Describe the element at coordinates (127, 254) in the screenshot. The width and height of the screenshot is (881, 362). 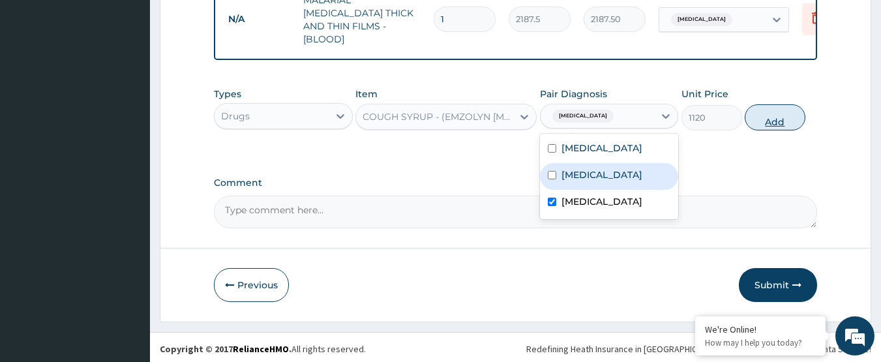
I see `textarea: Type your message and hit 'Enter'` at that location.